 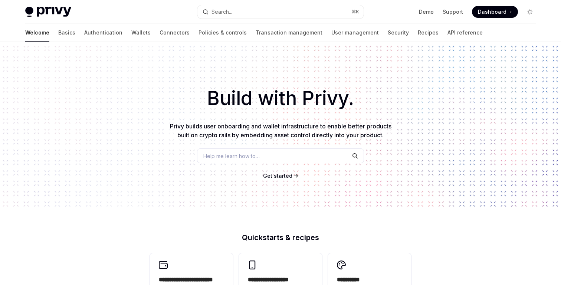 I want to click on img: light logo, so click(x=48, y=12).